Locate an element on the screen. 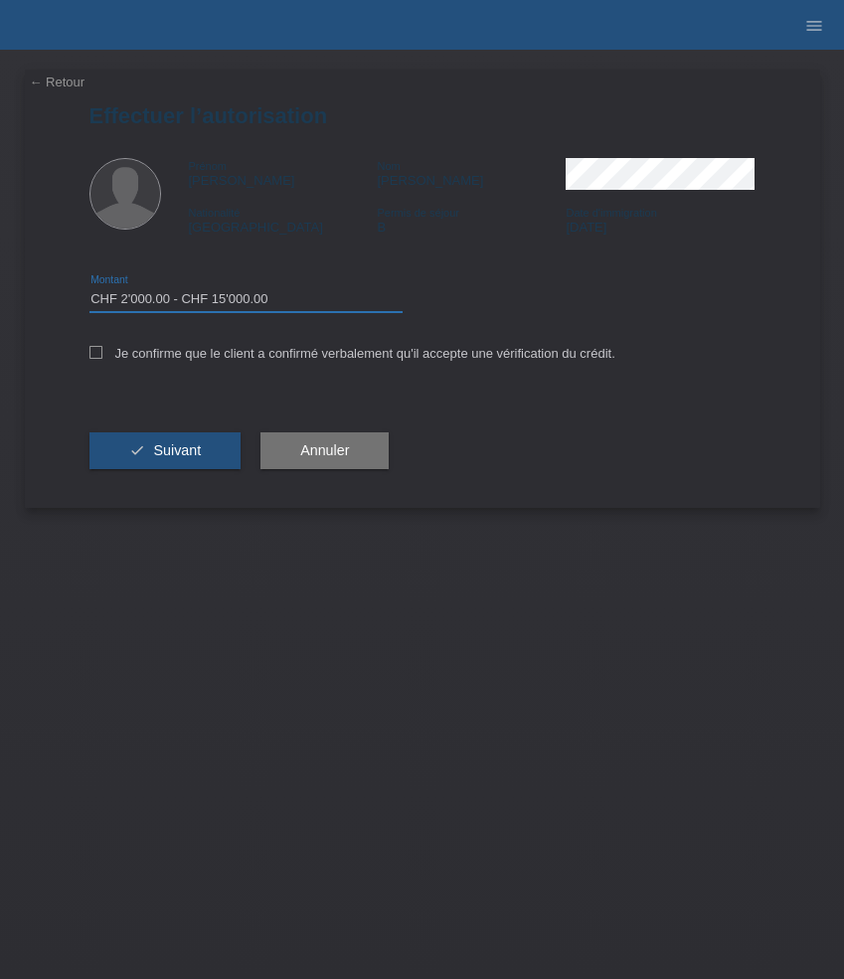 The width and height of the screenshot is (844, 979). i: menu is located at coordinates (814, 26).